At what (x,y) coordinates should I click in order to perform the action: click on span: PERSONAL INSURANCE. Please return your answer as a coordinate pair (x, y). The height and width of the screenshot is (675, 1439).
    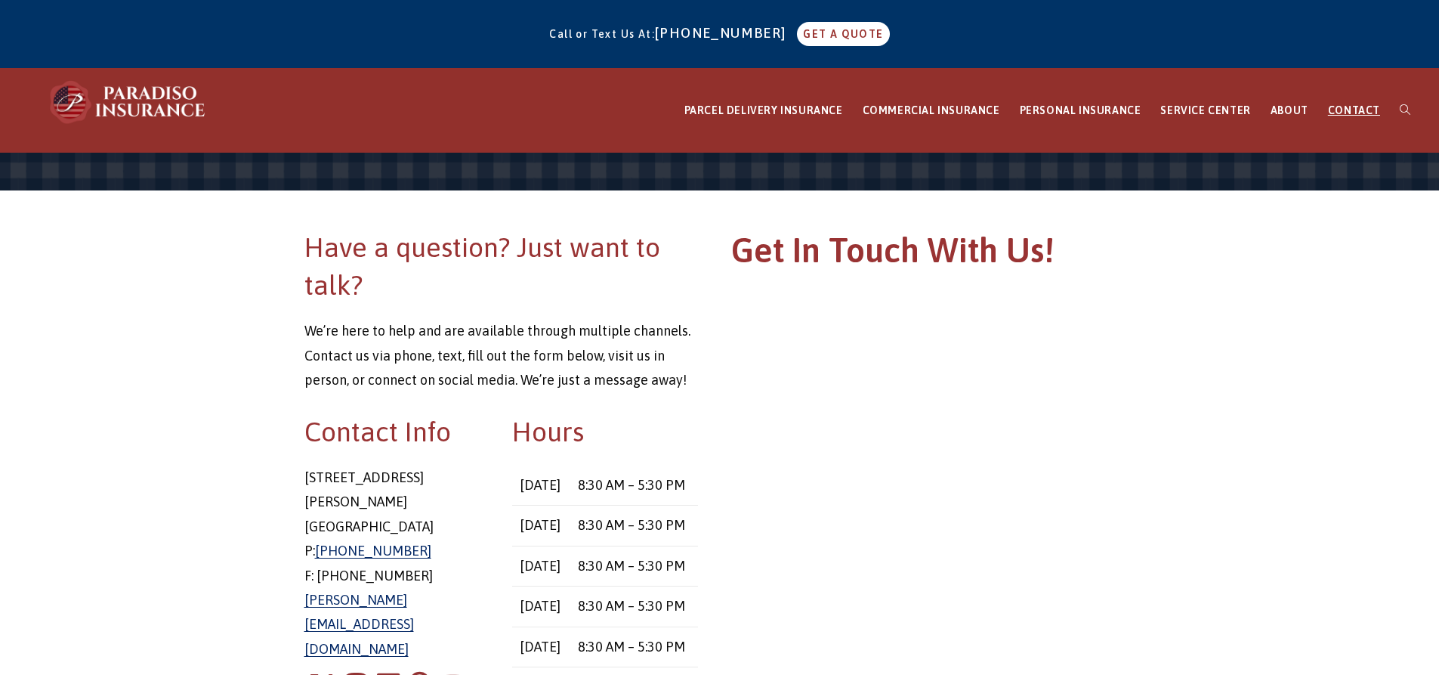
    Looking at the image, I should click on (1080, 110).